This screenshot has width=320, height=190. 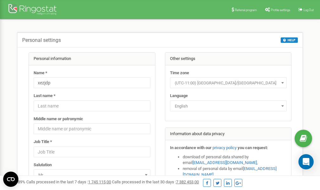 What do you see at coordinates (191, 148) in the screenshot?
I see `strong: In accordance with our` at bounding box center [191, 148].